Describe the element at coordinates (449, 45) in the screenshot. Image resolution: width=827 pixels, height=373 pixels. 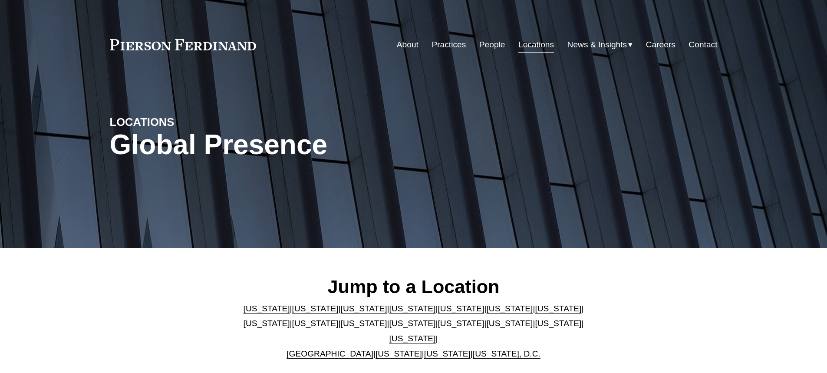
I see `a: Practices` at that location.